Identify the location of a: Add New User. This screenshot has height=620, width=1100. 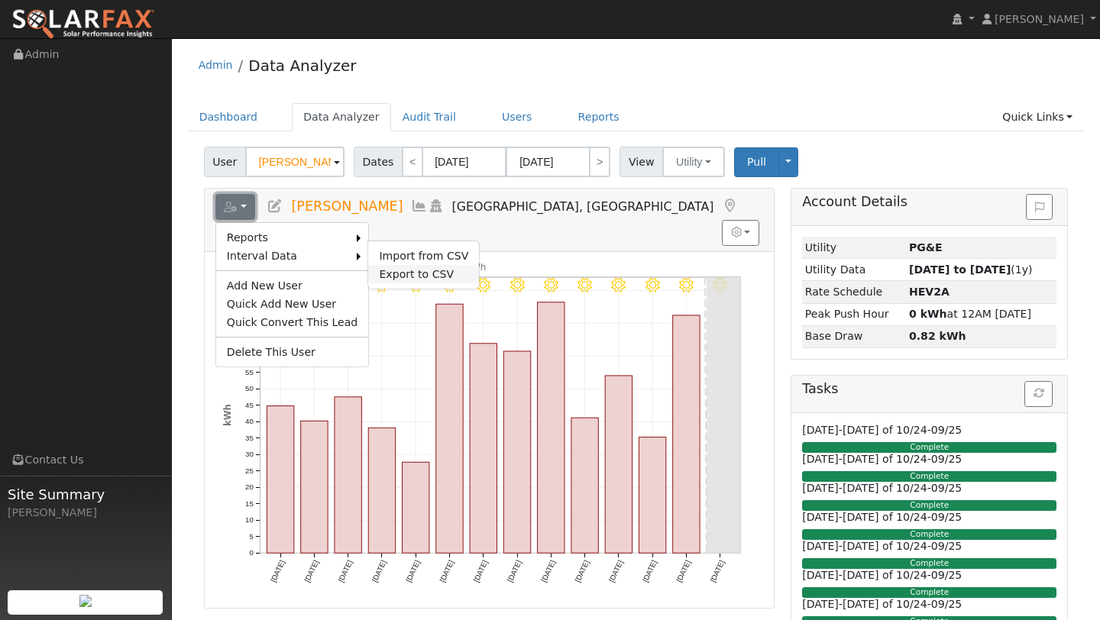
(293, 286).